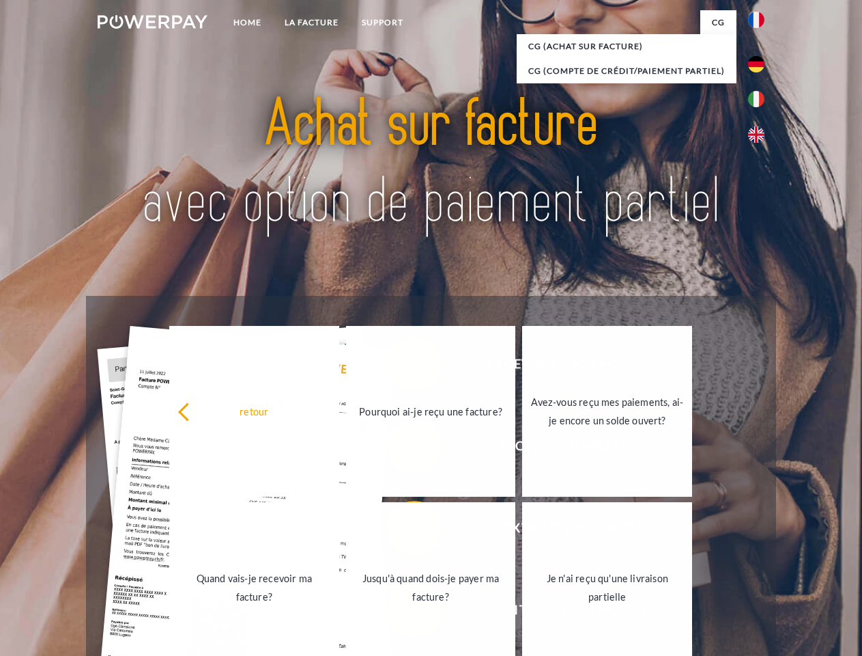 This screenshot has width=862, height=656. I want to click on img: fr, so click(757, 20).